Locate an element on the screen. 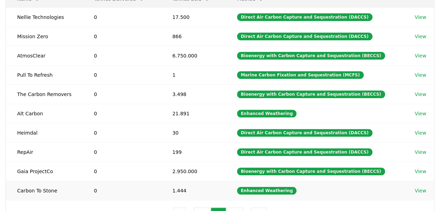 The height and width of the screenshot is (211, 440). div: Marine Carbon Fixation and Sequestration (MCFS) is located at coordinates (300, 75).